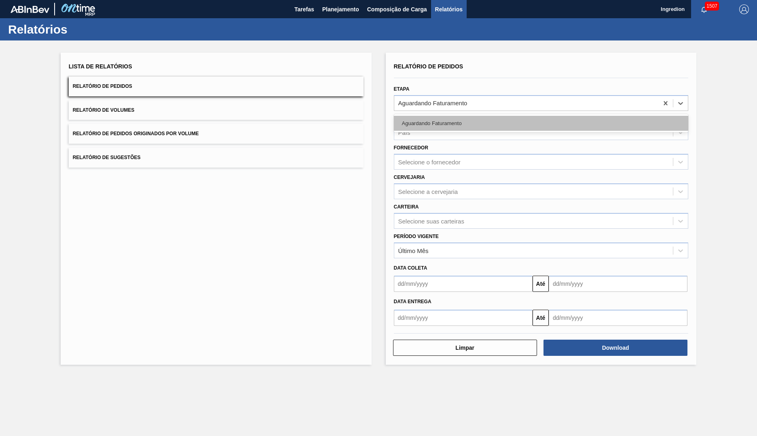  I want to click on span: Relatórios, so click(449, 9).